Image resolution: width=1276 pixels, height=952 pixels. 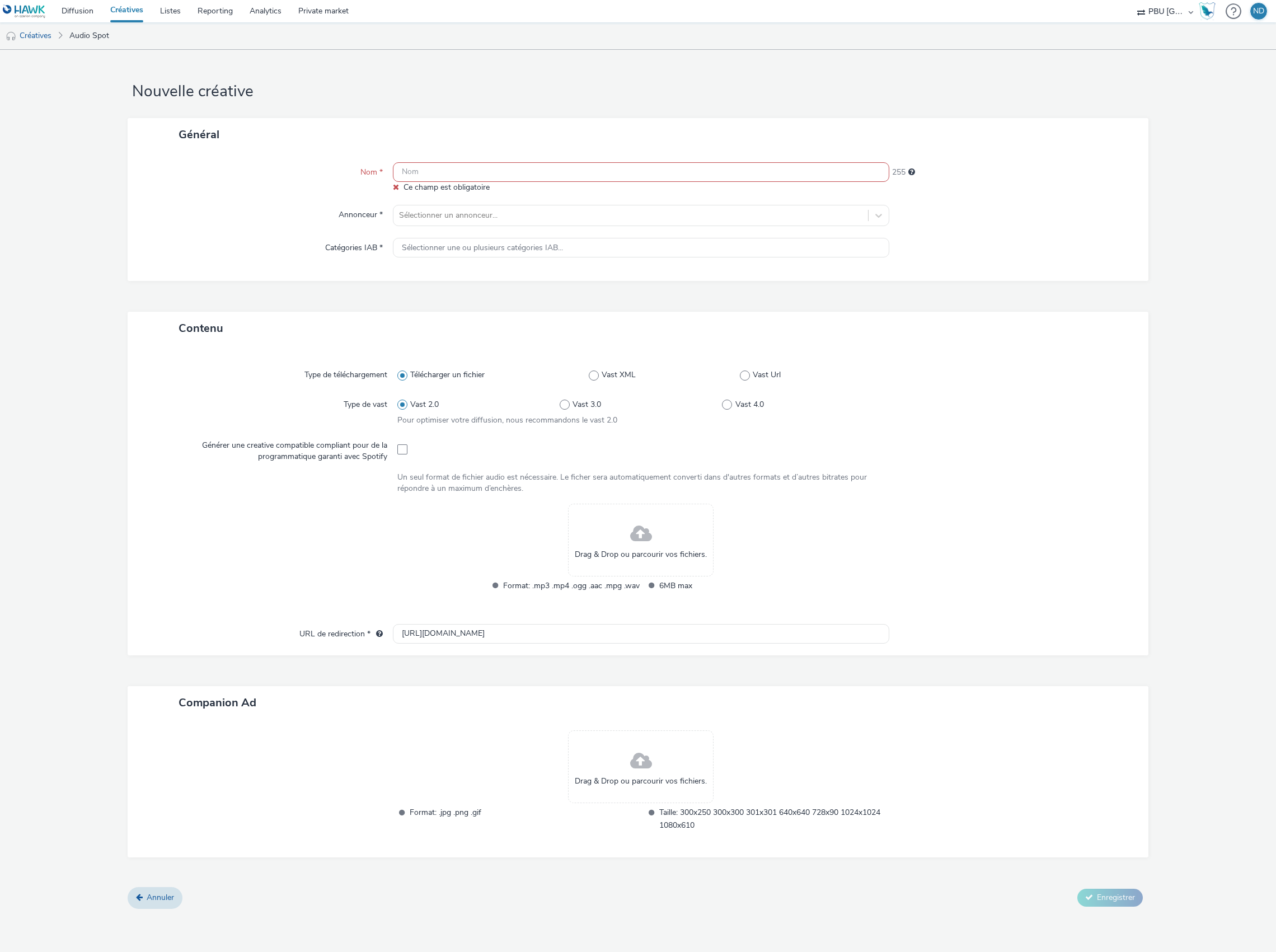 What do you see at coordinates (587, 405) in the screenshot?
I see `span: Vast 3.0` at bounding box center [587, 405].